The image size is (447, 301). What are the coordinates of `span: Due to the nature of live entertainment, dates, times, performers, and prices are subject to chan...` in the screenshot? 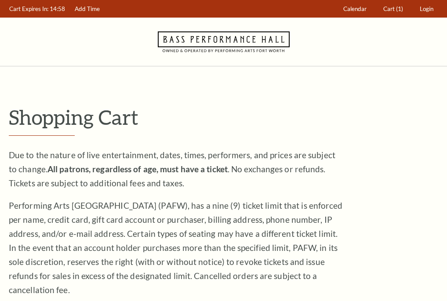 It's located at (172, 169).